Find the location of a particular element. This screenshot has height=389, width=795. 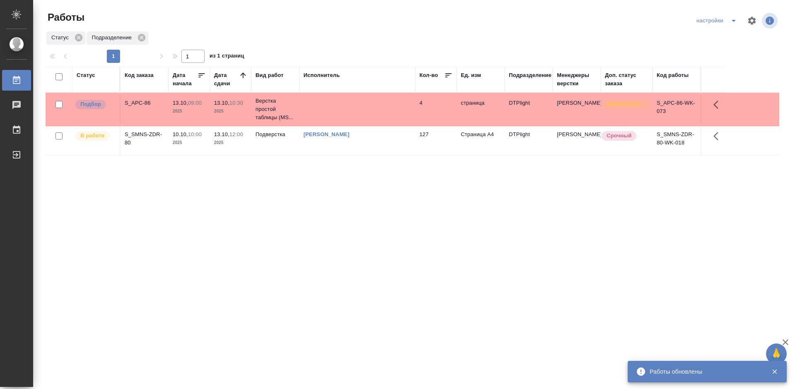

div: Кол-во is located at coordinates (428, 75).